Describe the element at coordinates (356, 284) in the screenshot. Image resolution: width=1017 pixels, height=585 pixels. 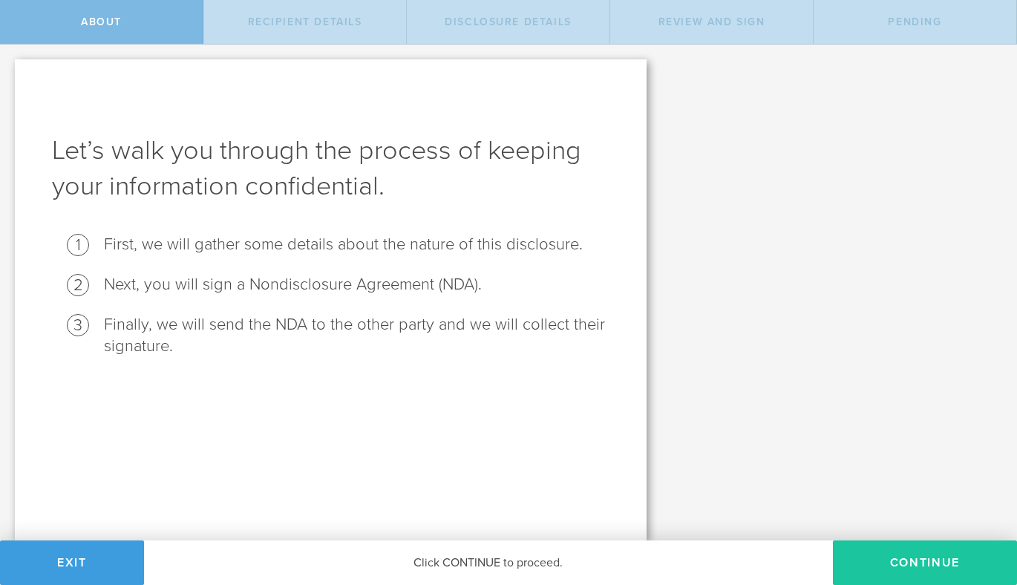
I see `li: Next, you will sign a Nondisclosure Agreement (NDA).` at that location.